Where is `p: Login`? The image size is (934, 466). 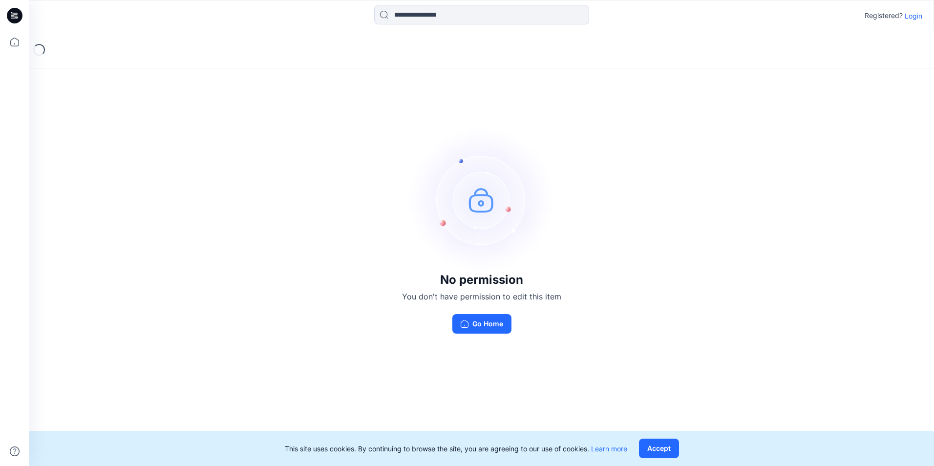 p: Login is located at coordinates (913, 16).